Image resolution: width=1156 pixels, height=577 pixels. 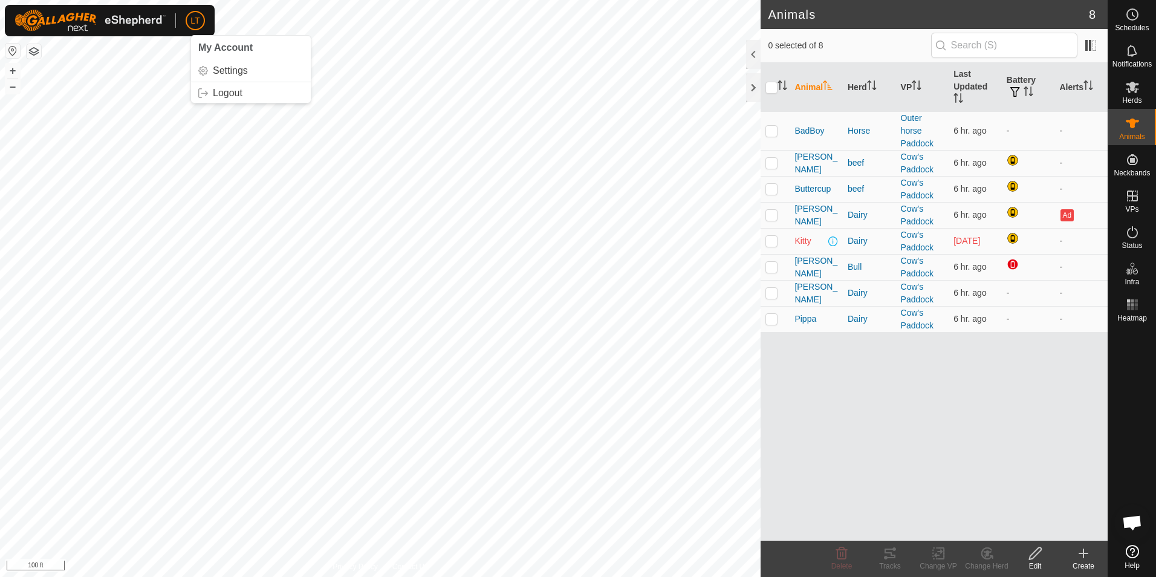 I want to click on span: Heatmap, so click(x=1132, y=318).